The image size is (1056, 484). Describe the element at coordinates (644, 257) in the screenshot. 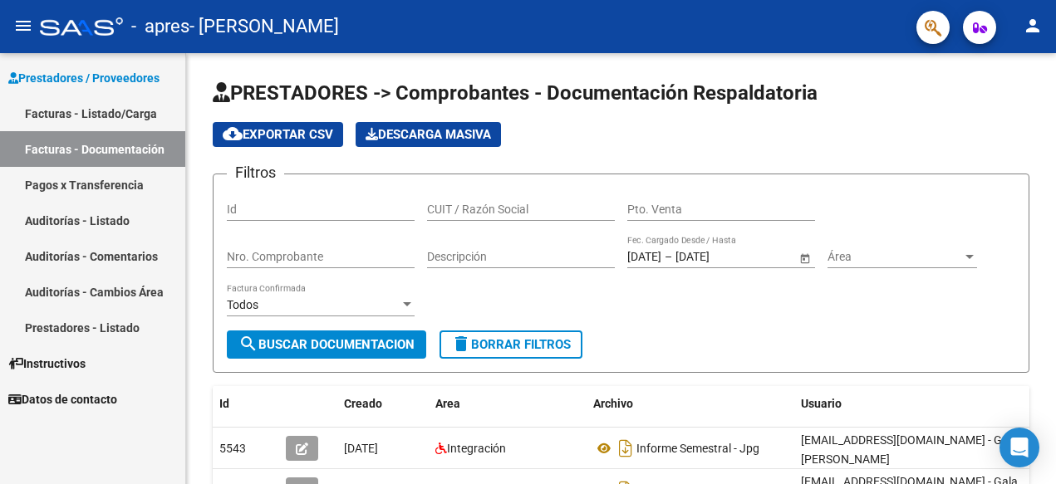

I see `input: Start date` at that location.